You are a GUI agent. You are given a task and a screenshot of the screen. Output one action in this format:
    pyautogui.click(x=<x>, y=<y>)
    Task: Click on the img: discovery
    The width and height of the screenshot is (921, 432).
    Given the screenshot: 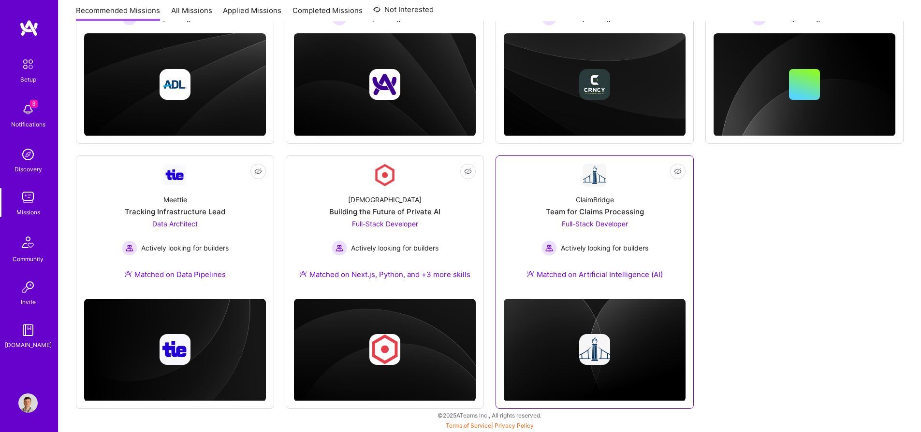 What is the action you would take?
    pyautogui.click(x=28, y=155)
    